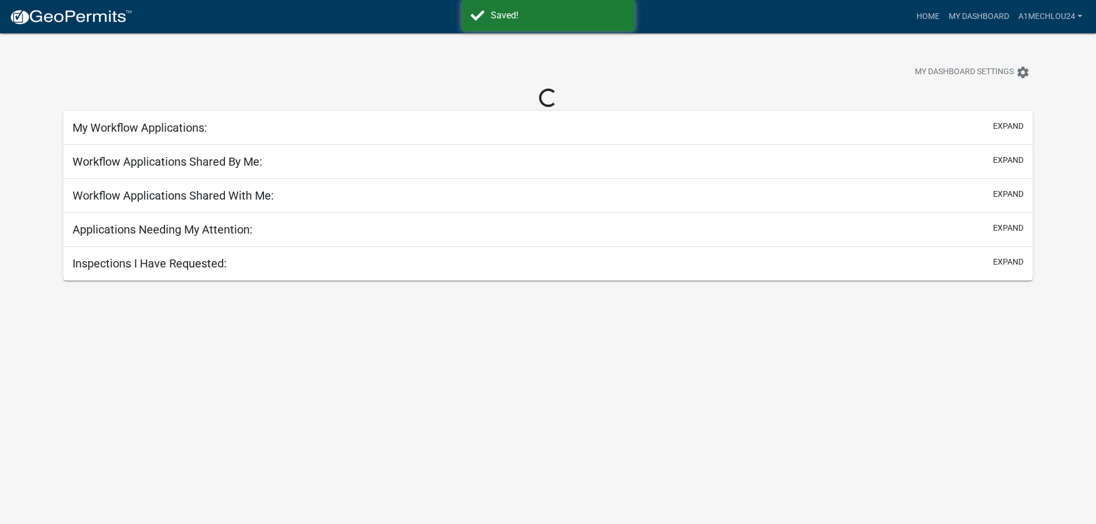 This screenshot has width=1096, height=524. What do you see at coordinates (150, 264) in the screenshot?
I see `h5: Inspections I Have Requested:` at bounding box center [150, 264].